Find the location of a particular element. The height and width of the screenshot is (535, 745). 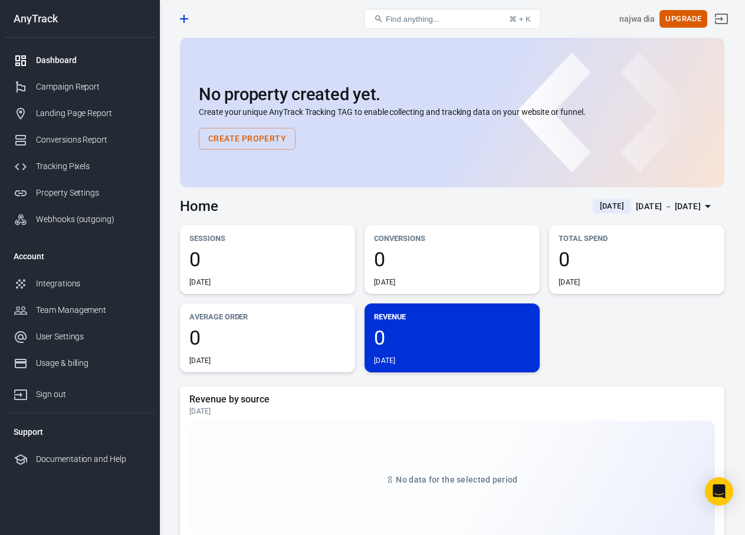

a: Campaign Report is located at coordinates (80, 87).